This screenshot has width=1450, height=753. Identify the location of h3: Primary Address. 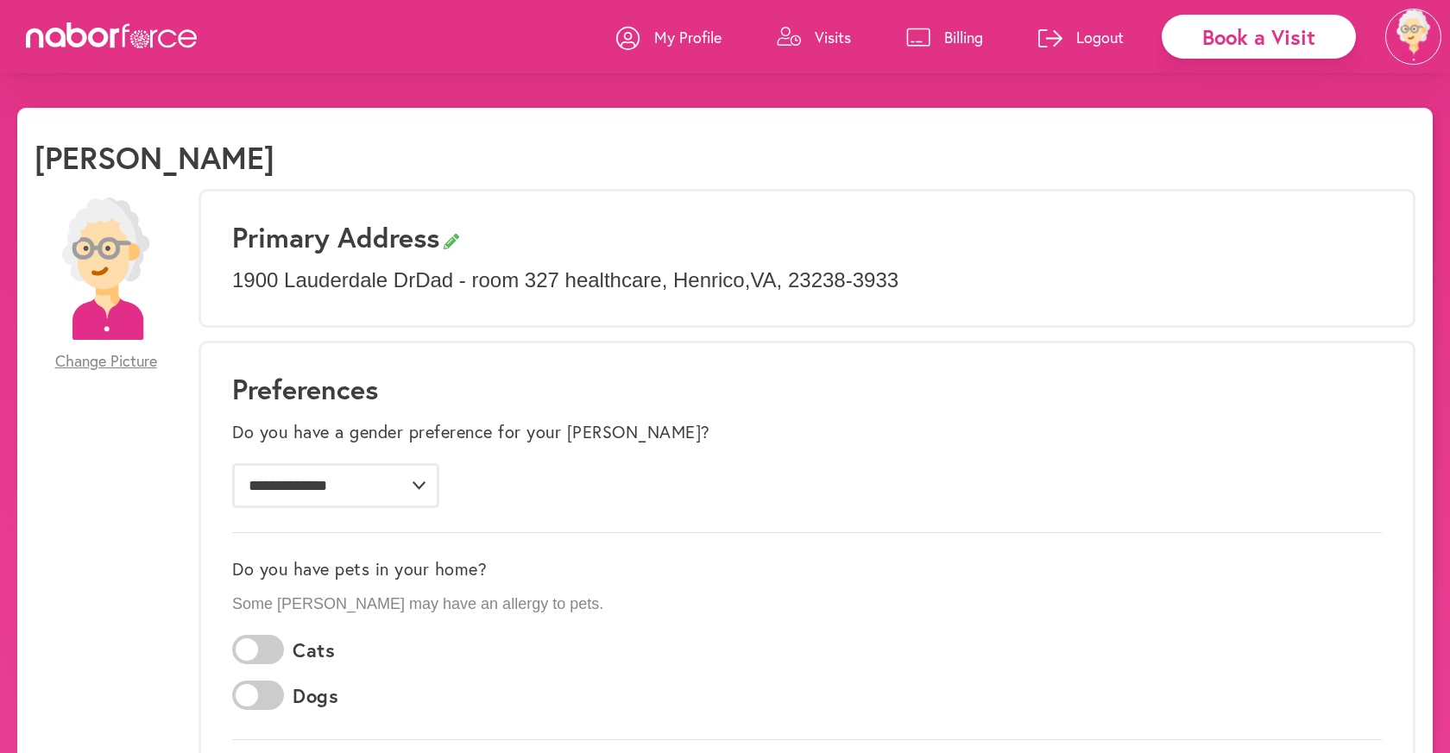
(807, 237).